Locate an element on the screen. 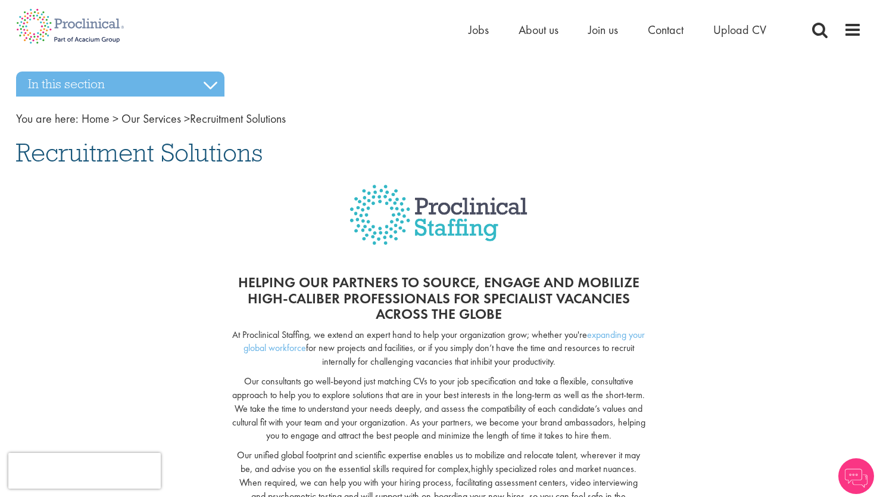 This screenshot has height=497, width=877. span: Jobs is located at coordinates (479, 30).